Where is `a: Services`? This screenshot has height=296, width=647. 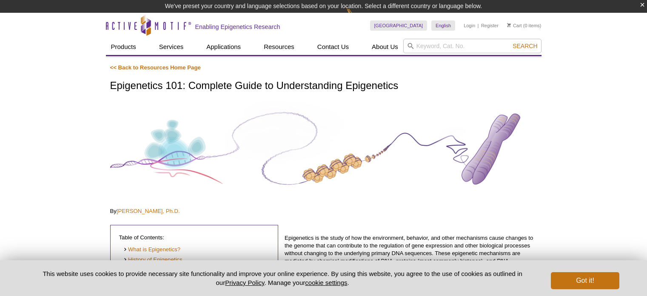 a: Services is located at coordinates (171, 47).